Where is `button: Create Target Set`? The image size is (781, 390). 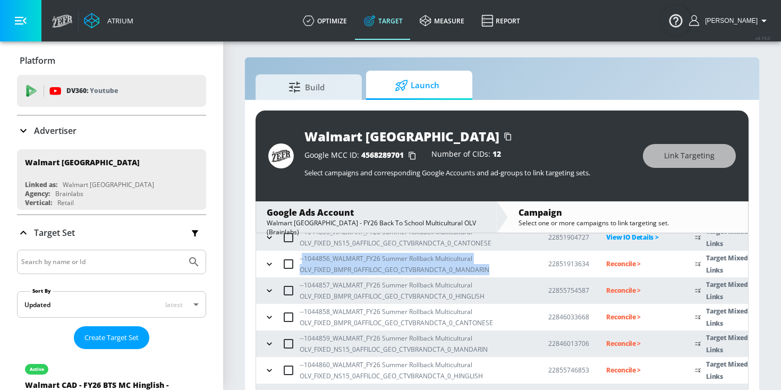
button: Create Target Set is located at coordinates (112, 337).